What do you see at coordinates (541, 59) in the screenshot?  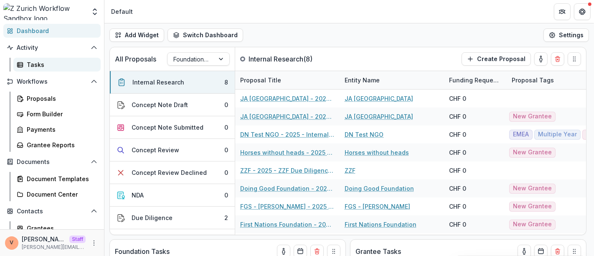 I see `button: toggle-assigned-to-me` at bounding box center [541, 59].